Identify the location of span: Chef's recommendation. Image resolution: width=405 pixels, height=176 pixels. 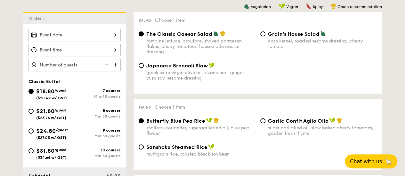
(359, 7).